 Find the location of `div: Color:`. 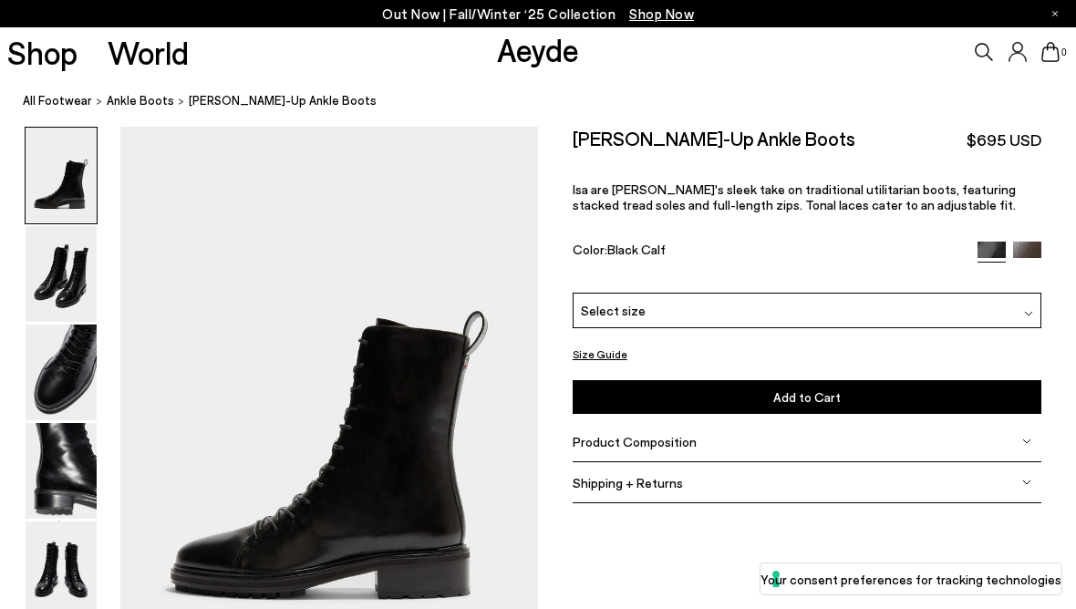

div: Color: is located at coordinates (768, 252).